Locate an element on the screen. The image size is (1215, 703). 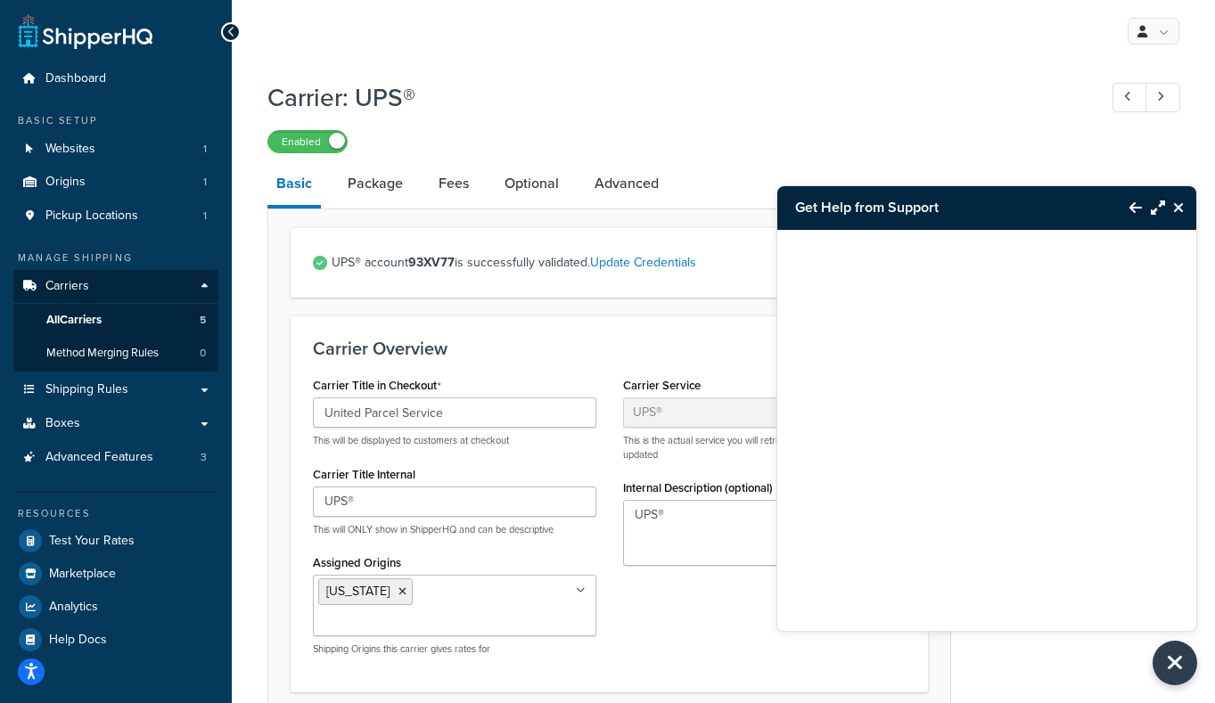
a: Method Merging Rules0 is located at coordinates (116, 353).